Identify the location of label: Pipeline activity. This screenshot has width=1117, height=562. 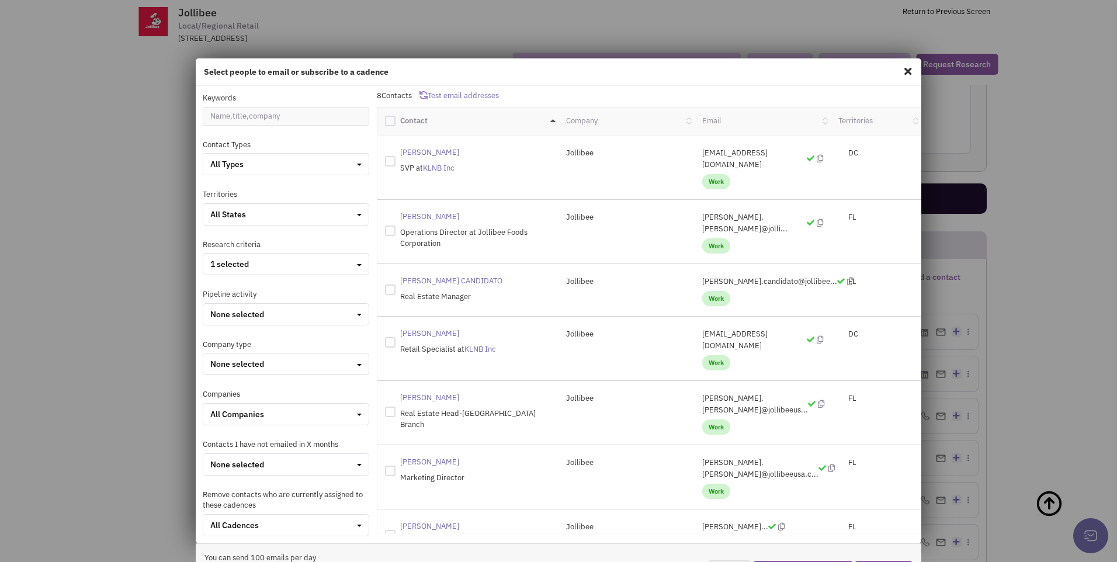
(230, 295).